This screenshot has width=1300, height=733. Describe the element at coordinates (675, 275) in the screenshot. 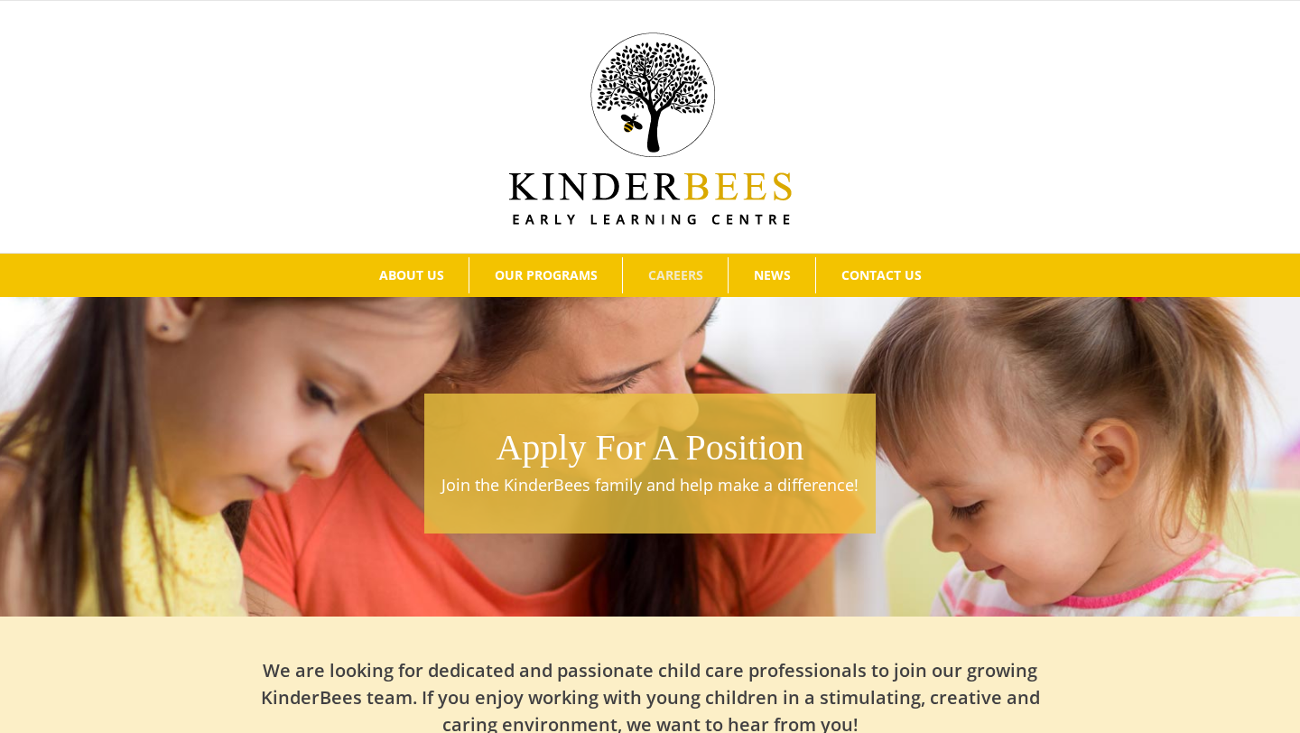

I see `span: CAREERS` at that location.